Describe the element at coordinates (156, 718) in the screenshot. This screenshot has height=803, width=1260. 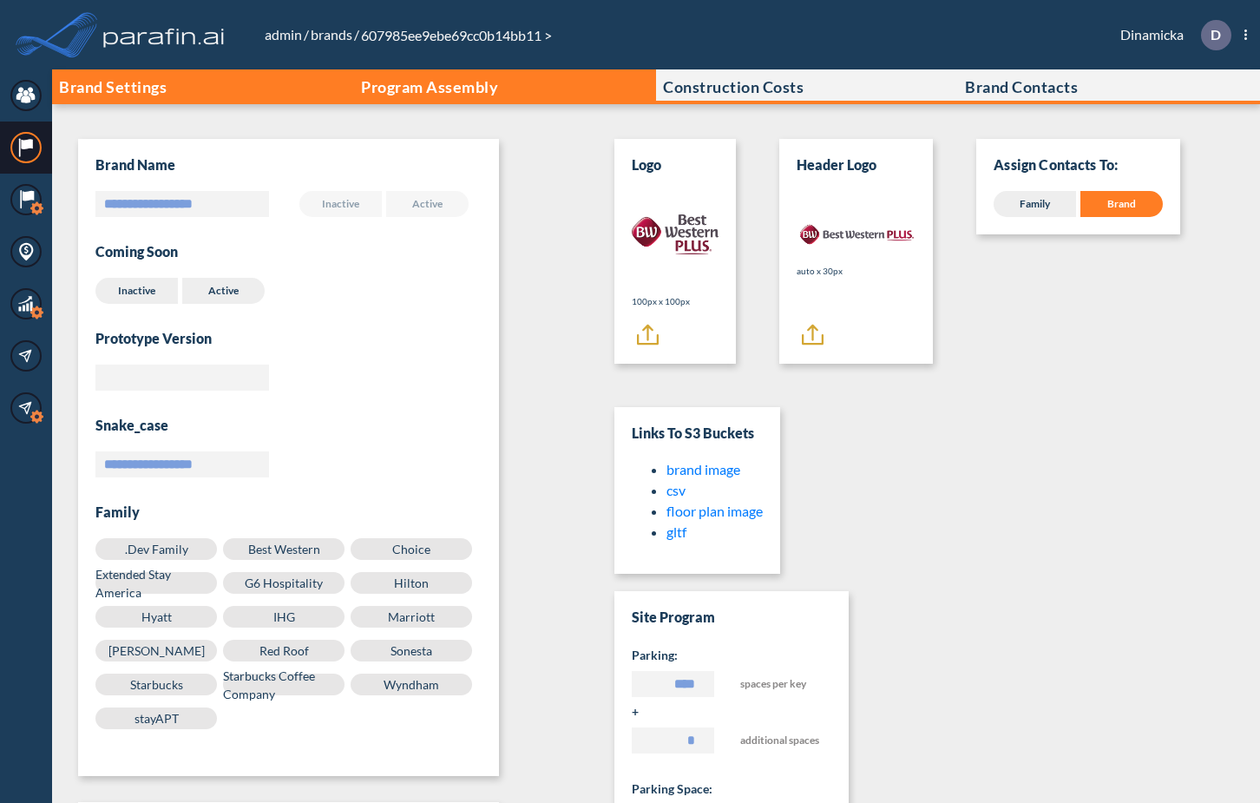
I see `label: stayAPT` at that location.